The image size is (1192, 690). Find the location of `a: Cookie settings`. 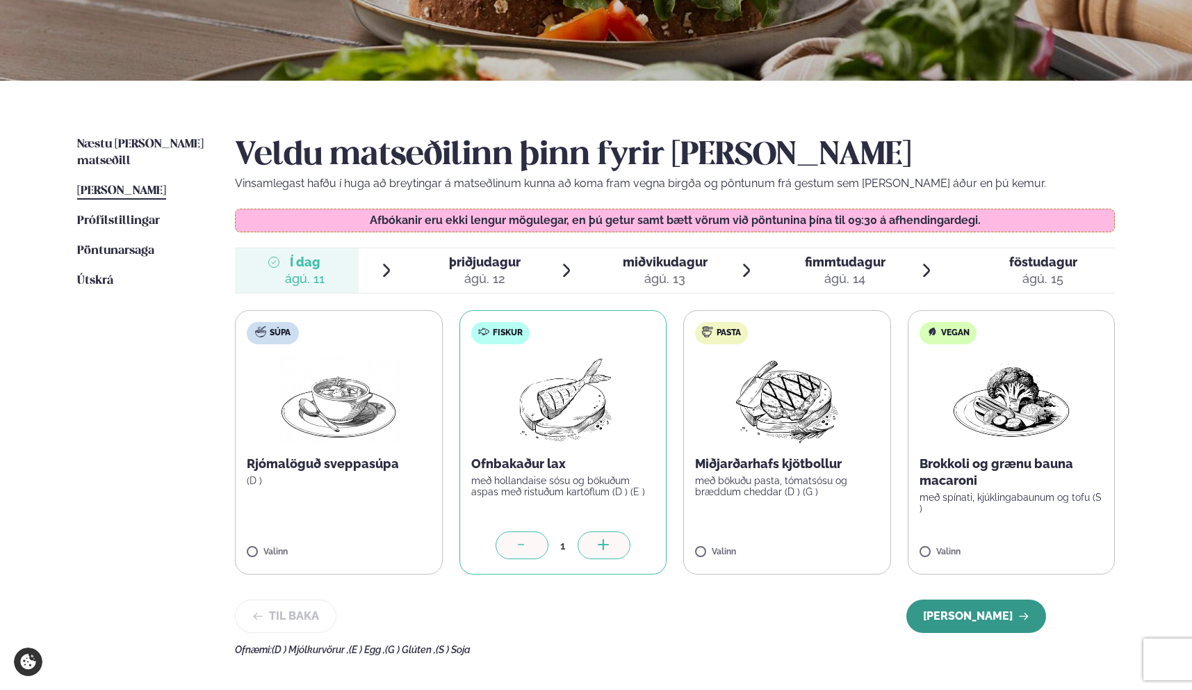

a: Cookie settings is located at coordinates (28, 661).